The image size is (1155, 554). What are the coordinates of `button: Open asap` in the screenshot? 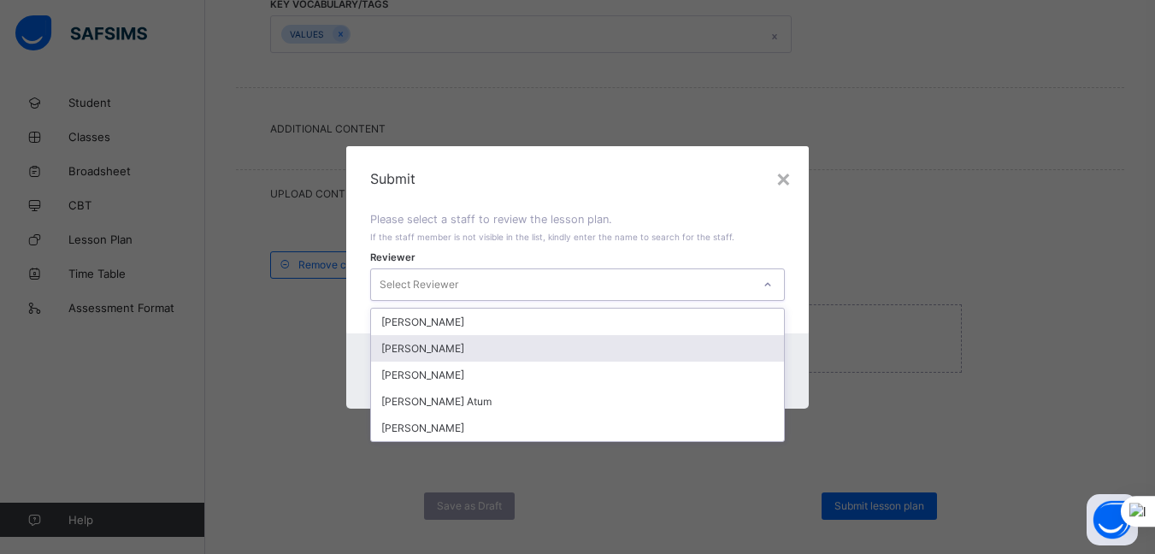 It's located at (1112, 520).